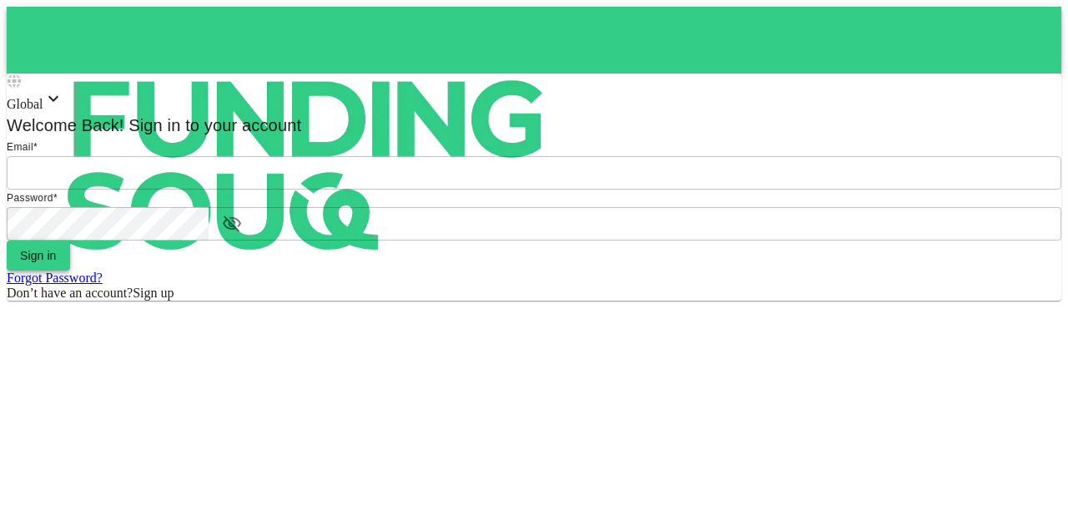 Image resolution: width=1068 pixels, height=527 pixels. I want to click on span: Welcome Back!, so click(65, 125).